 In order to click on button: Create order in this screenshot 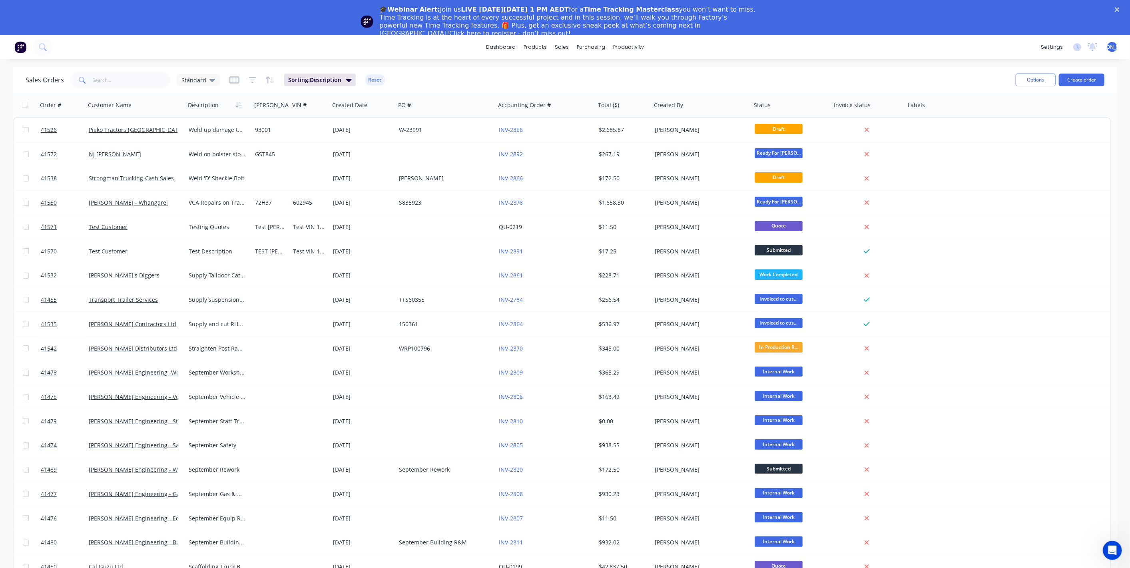, I will do `click(1082, 80)`.